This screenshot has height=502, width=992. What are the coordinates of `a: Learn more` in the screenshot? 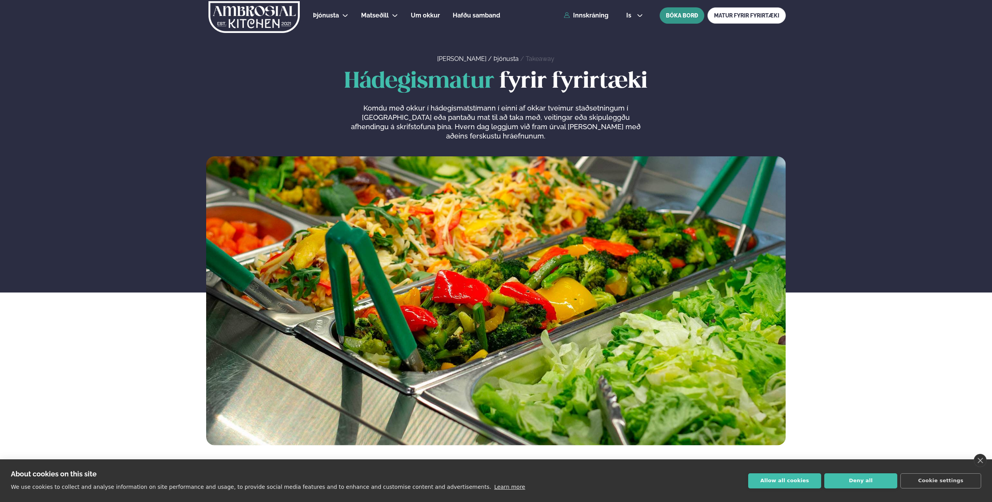 It's located at (510, 487).